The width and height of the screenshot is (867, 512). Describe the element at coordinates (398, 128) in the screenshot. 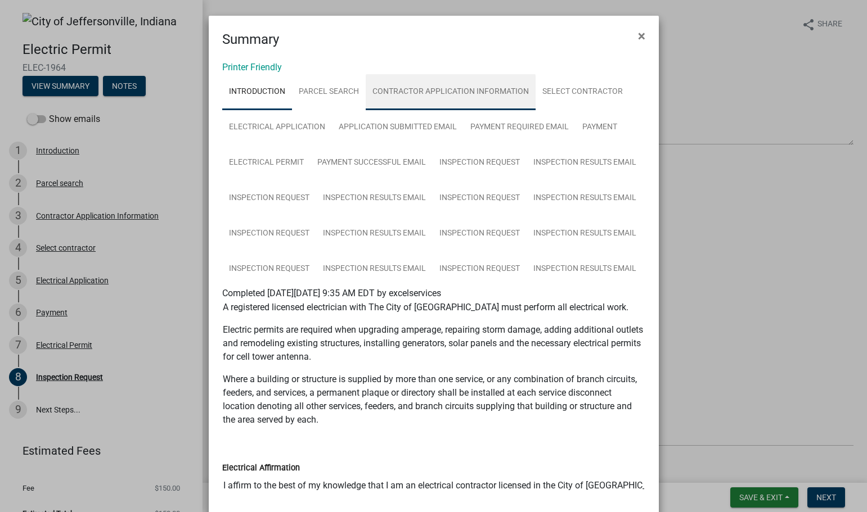

I see `a: Application Submitted Email` at that location.